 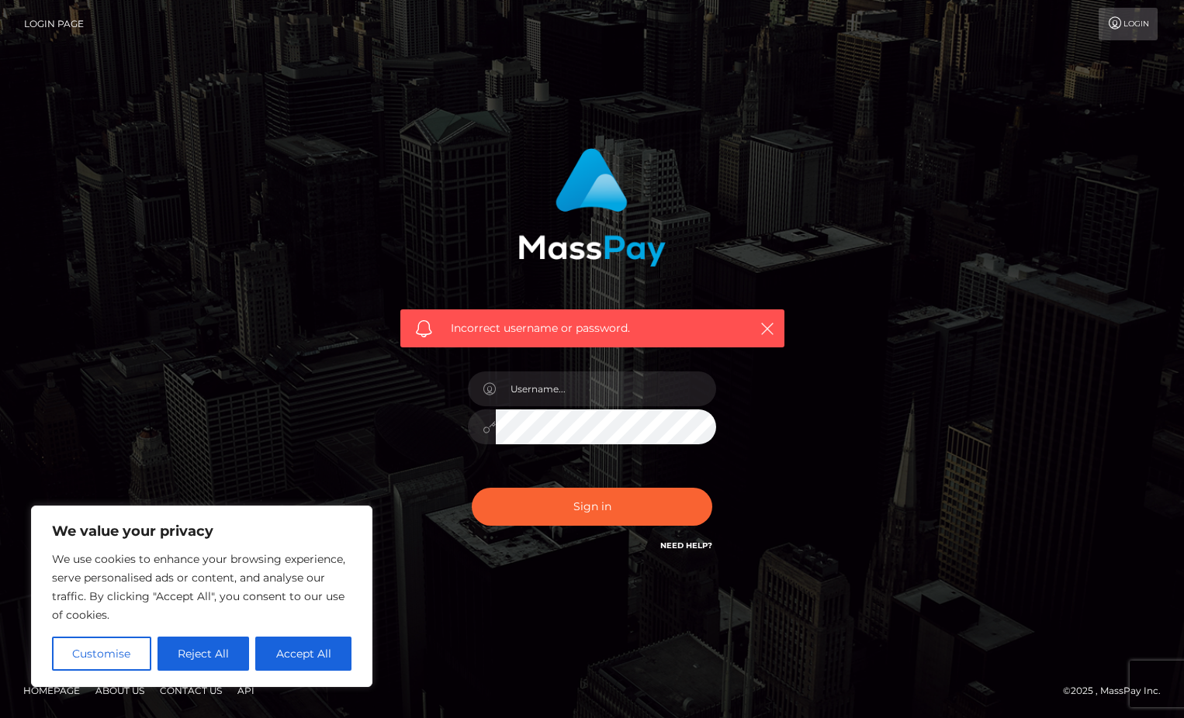 I want to click on a: Need Help?, so click(x=686, y=545).